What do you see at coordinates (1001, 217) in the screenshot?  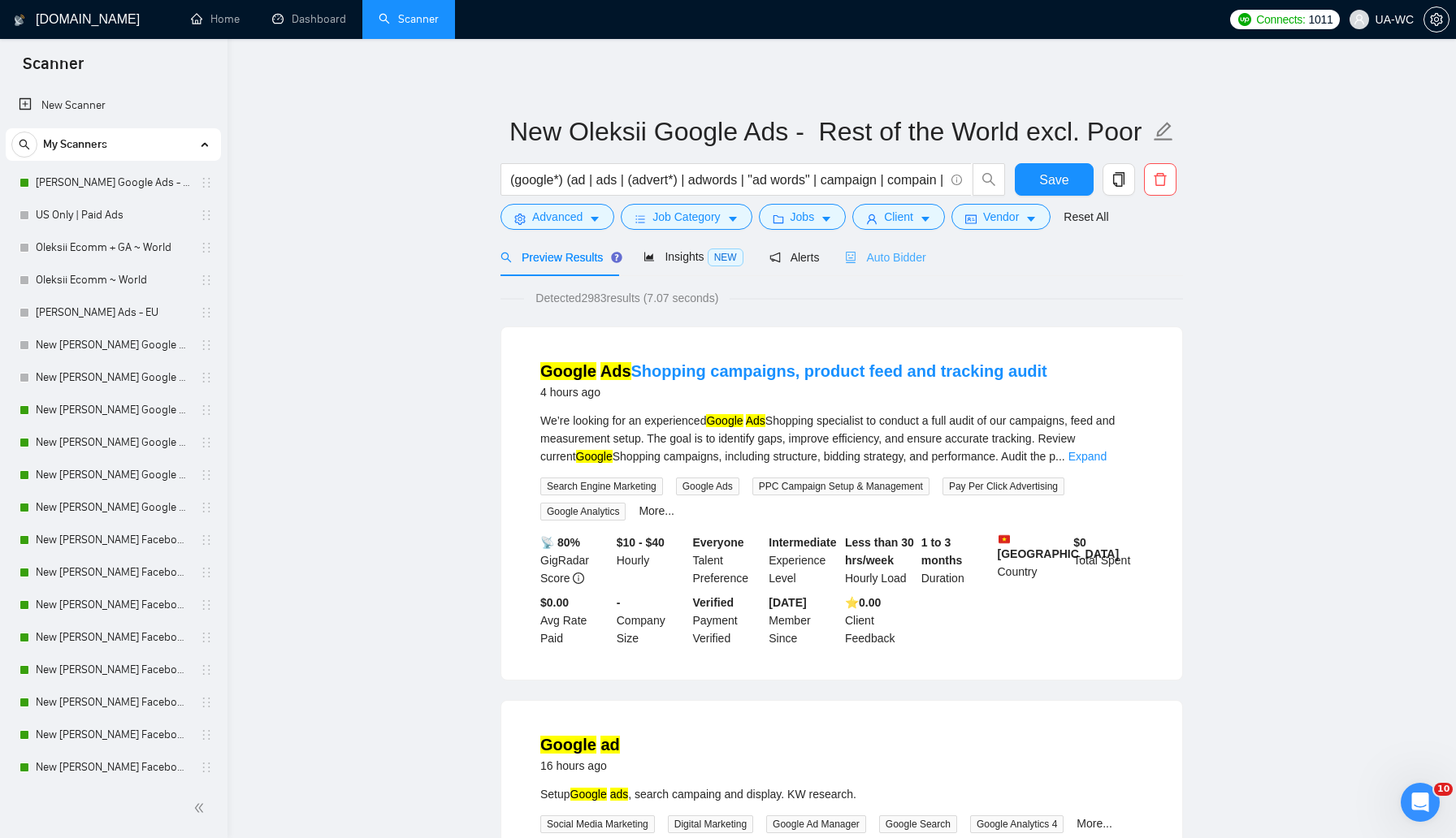 I see `span: Vendor` at bounding box center [1001, 217].